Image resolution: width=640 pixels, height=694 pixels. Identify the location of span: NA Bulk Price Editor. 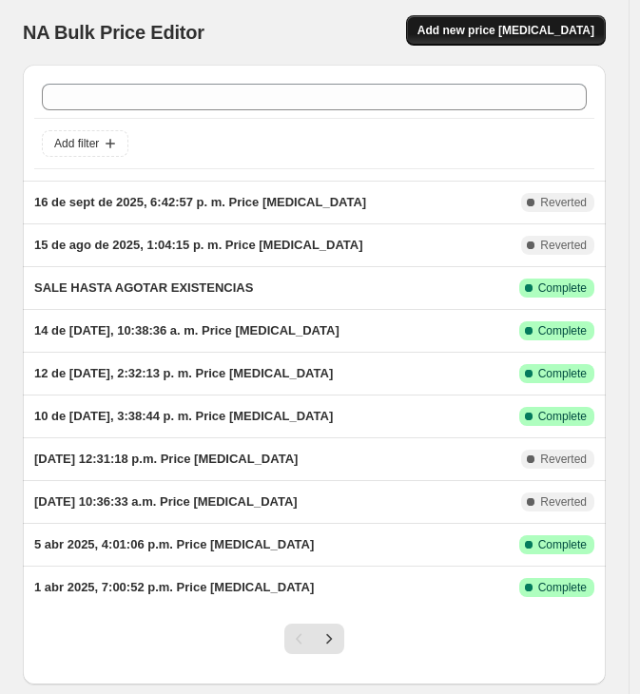
(113, 32).